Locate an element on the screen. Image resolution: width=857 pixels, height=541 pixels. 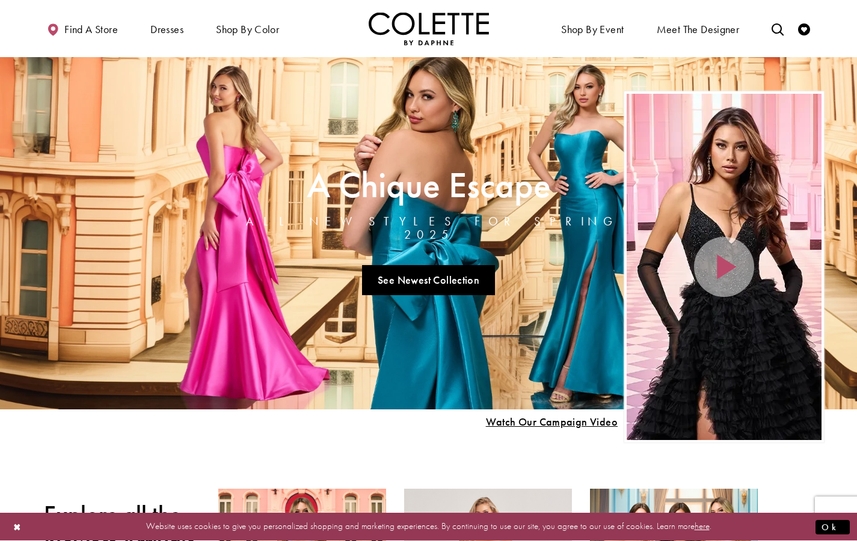
button: Close Dialog is located at coordinates (17, 527).